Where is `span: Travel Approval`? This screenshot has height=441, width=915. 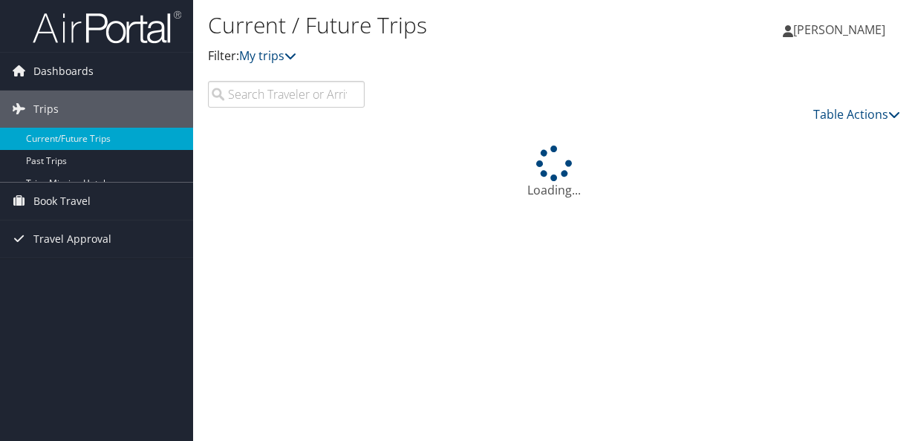
span: Travel Approval is located at coordinates (72, 239).